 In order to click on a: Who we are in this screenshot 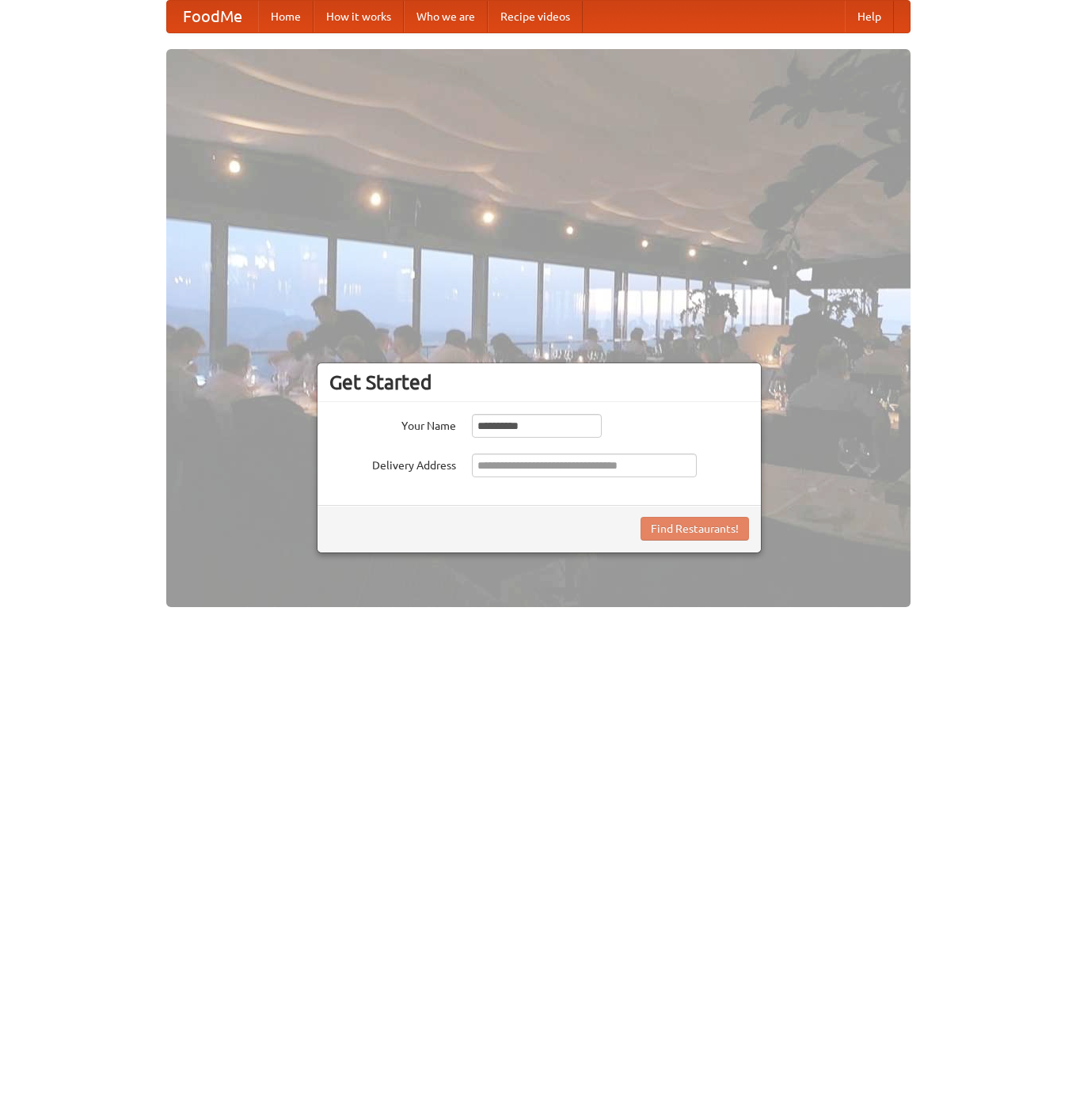, I will do `click(446, 17)`.